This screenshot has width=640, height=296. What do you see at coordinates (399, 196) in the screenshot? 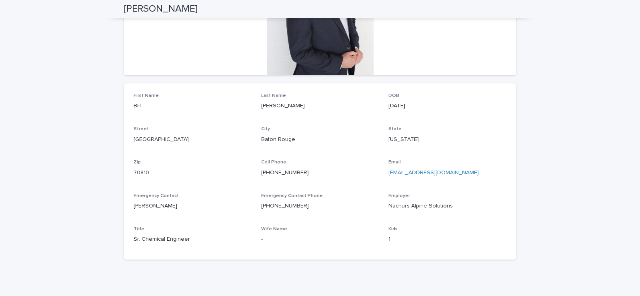
I see `span: Employer` at bounding box center [399, 196].